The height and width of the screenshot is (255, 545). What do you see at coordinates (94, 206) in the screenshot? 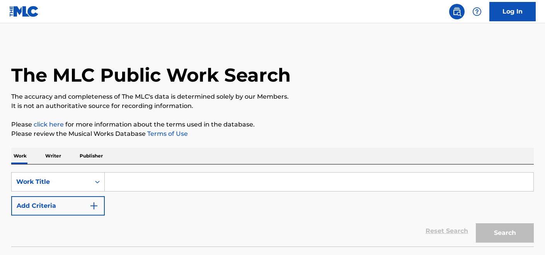
I see `img: 9d2ae6d4665cec9f34b9.svg` at bounding box center [94, 206].